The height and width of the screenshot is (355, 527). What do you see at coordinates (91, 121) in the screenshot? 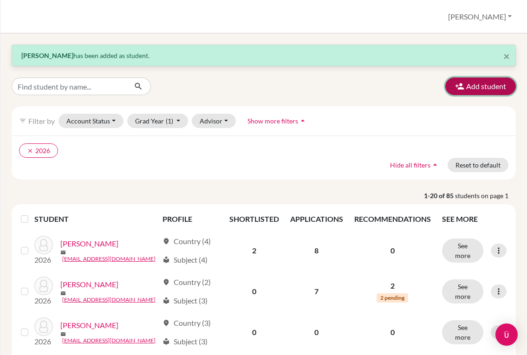
I see `button: Account Status` at bounding box center [91, 121].